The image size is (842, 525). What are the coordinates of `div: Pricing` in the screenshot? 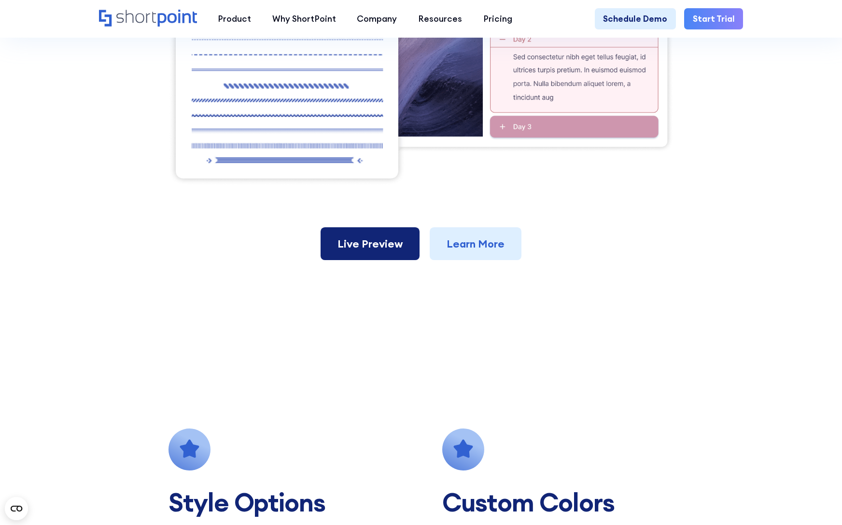 It's located at (498, 19).